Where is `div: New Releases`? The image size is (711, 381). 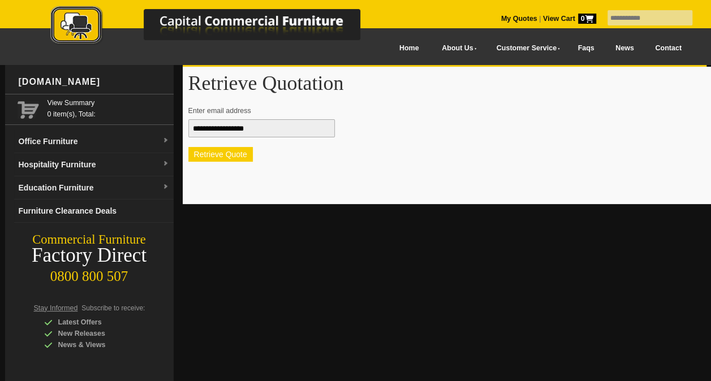 div: New Releases is located at coordinates (98, 334).